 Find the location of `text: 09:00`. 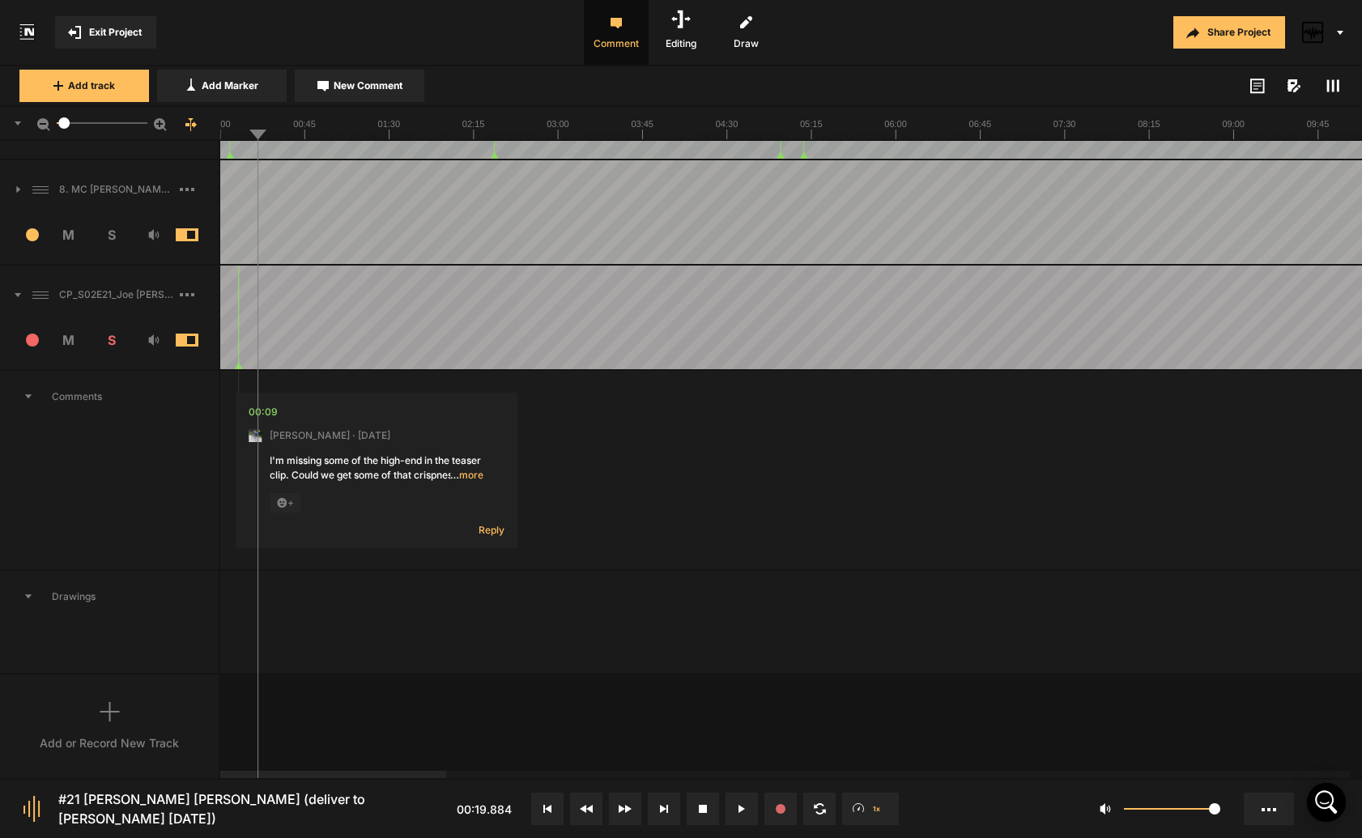

text: 09:00 is located at coordinates (1234, 124).